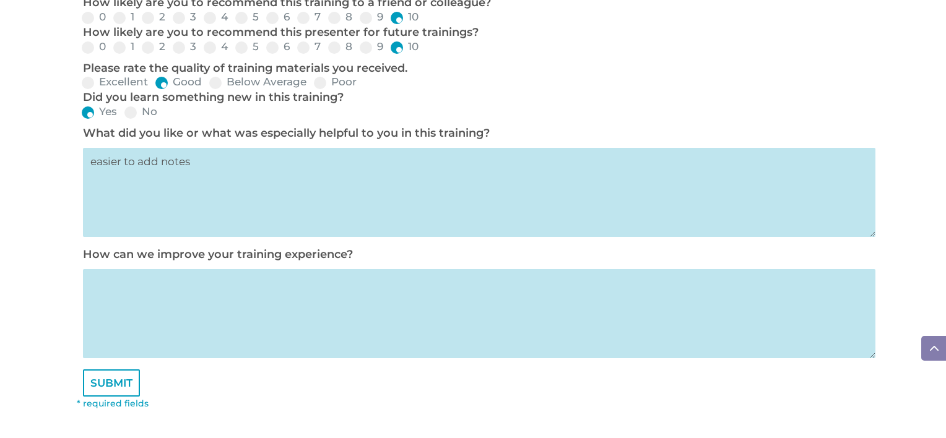  I want to click on label: Excellent, so click(115, 82).